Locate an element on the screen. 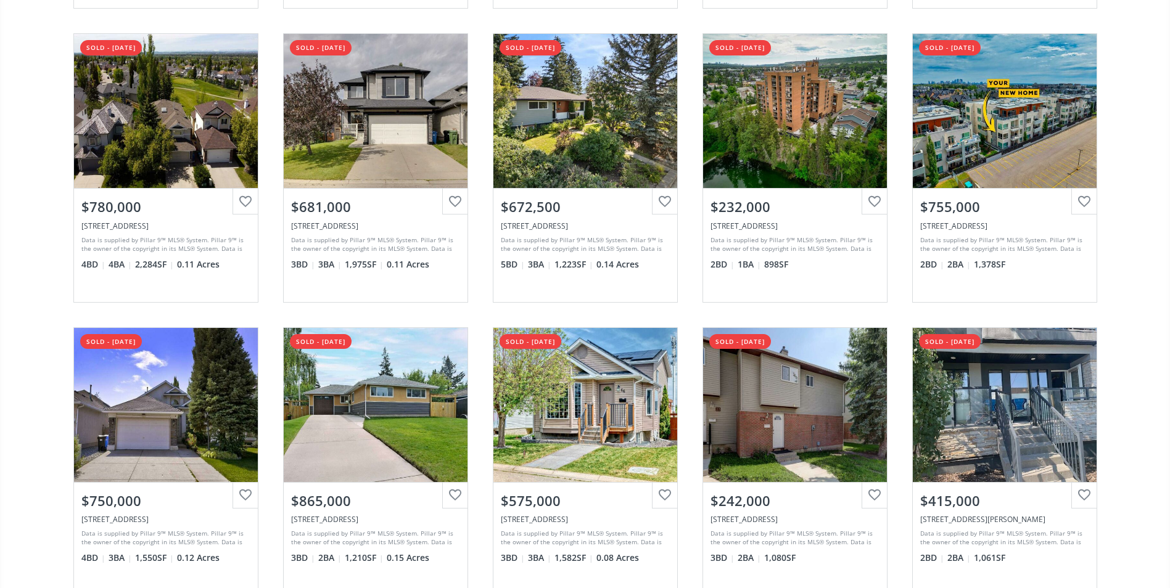 This screenshot has width=1170, height=588. div: 80 Citadel Estates Terrace NW, Calgary, AB T3G 4S6 is located at coordinates (375, 226).